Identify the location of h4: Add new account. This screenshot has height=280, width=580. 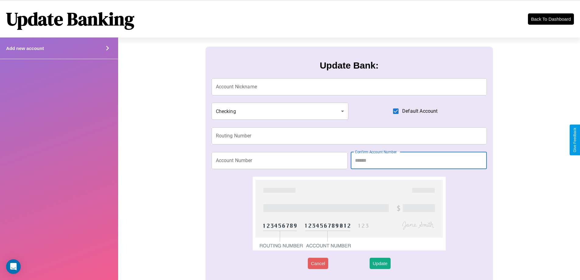
(25, 48).